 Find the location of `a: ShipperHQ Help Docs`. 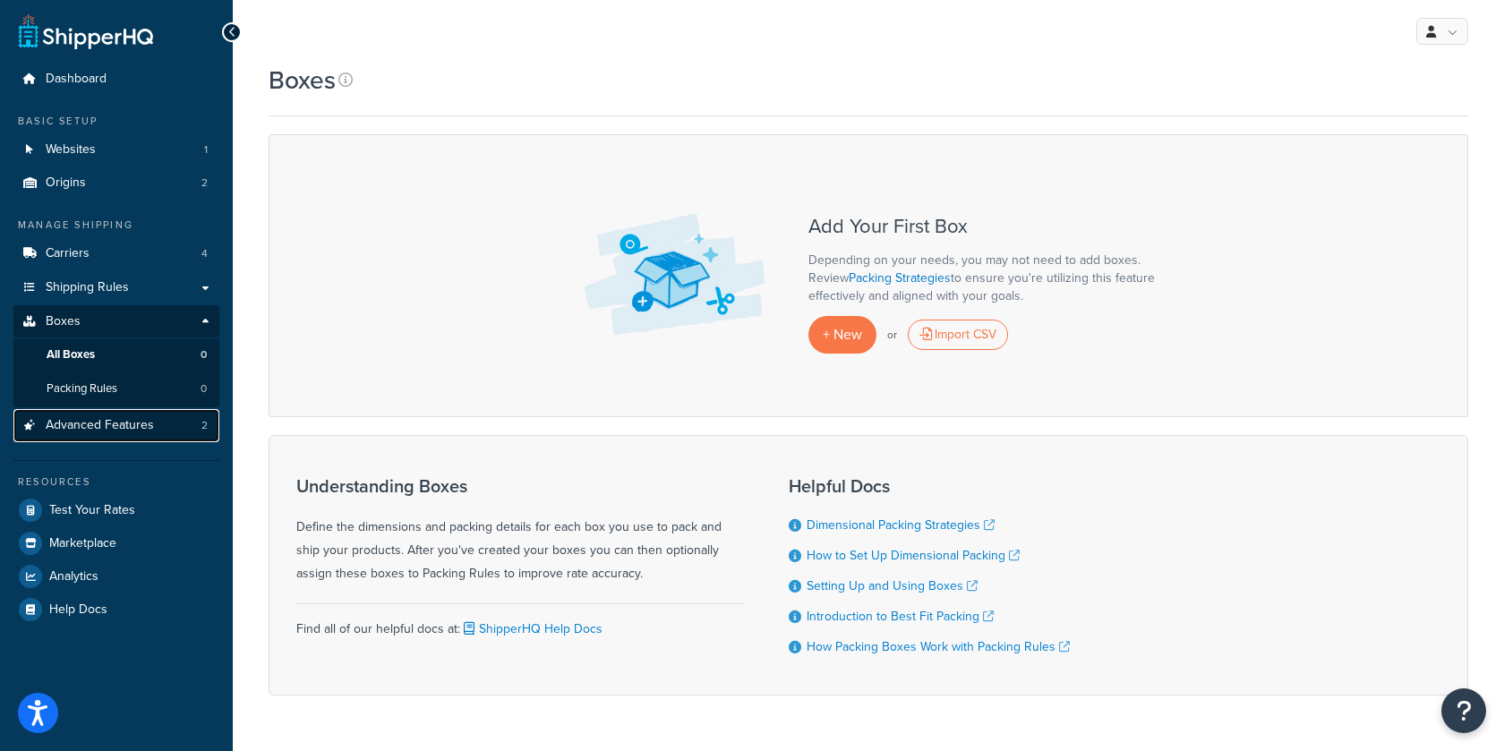

a: ShipperHQ Help Docs is located at coordinates (531, 628).